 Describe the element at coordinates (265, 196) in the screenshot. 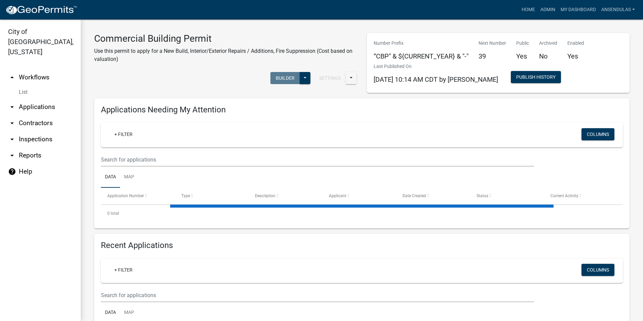

I see `span: Description` at that location.